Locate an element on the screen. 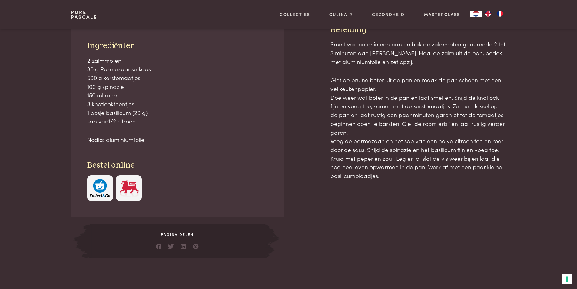 This screenshot has height=289, width=577. p: Nodig: aluminiumfolie is located at coordinates (178, 139).